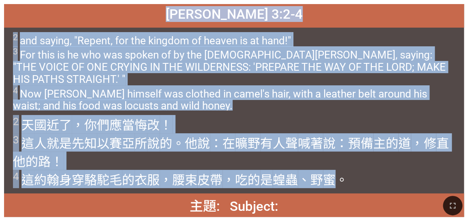 This screenshot has height=221, width=468. I want to click on wg3340: ！ 這, so click(231, 152).